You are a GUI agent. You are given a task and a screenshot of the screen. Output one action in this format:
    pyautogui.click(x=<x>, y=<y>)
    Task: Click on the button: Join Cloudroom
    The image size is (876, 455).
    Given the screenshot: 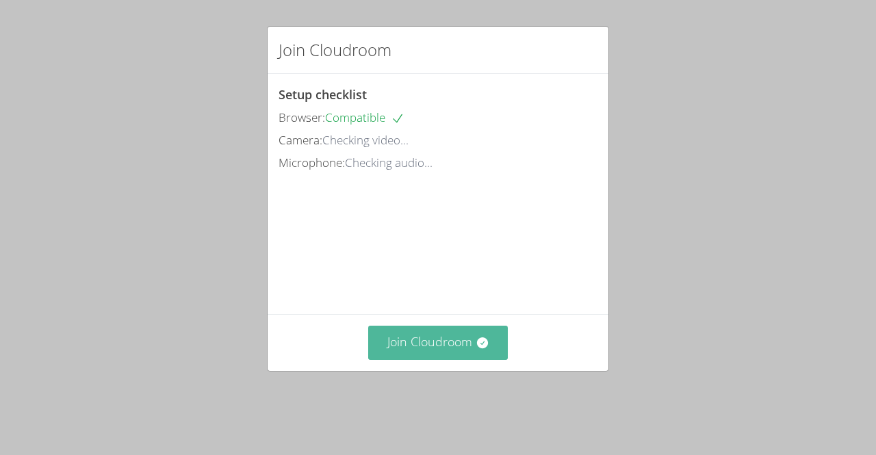 What is the action you would take?
    pyautogui.click(x=438, y=342)
    